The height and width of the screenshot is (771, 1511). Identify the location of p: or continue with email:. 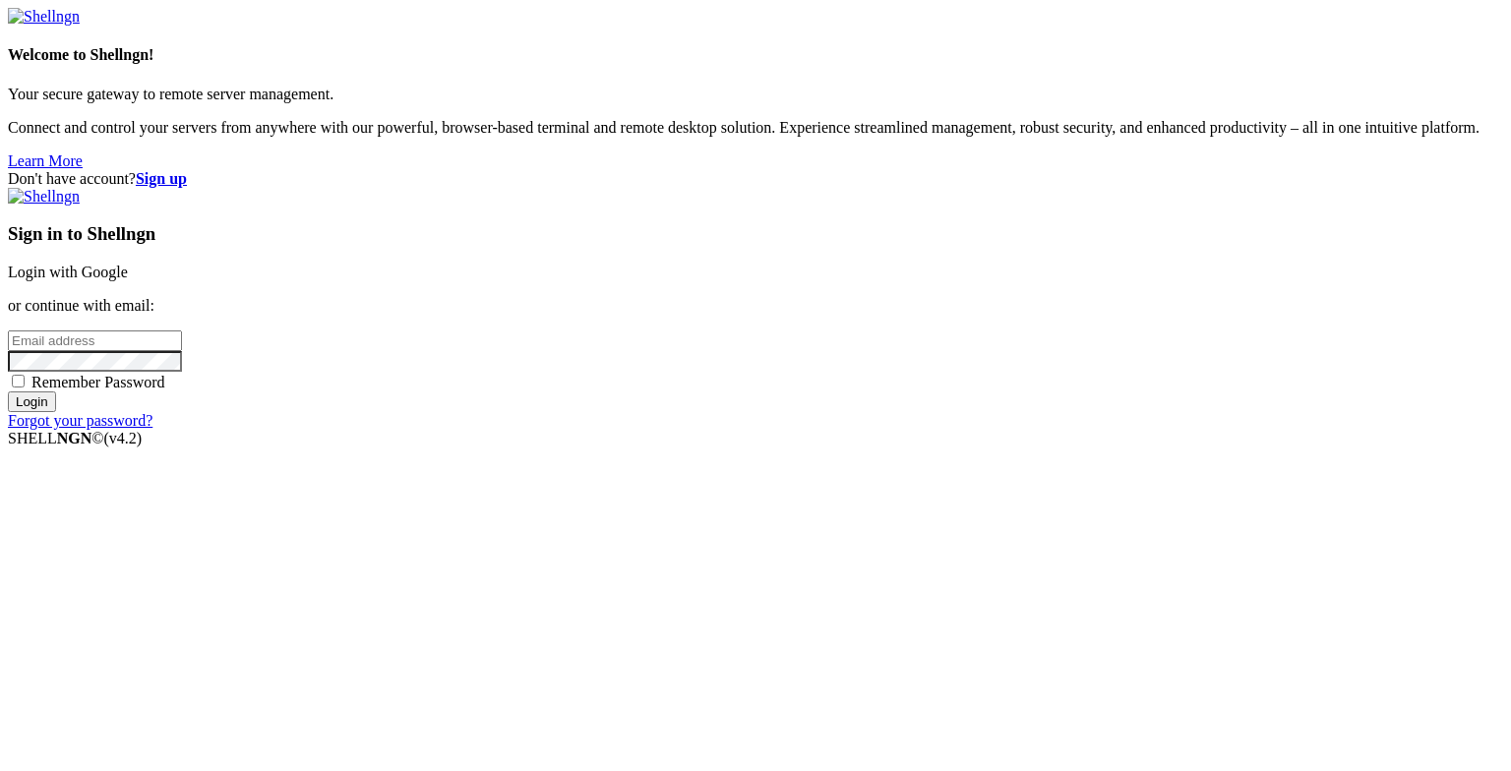
(756, 306).